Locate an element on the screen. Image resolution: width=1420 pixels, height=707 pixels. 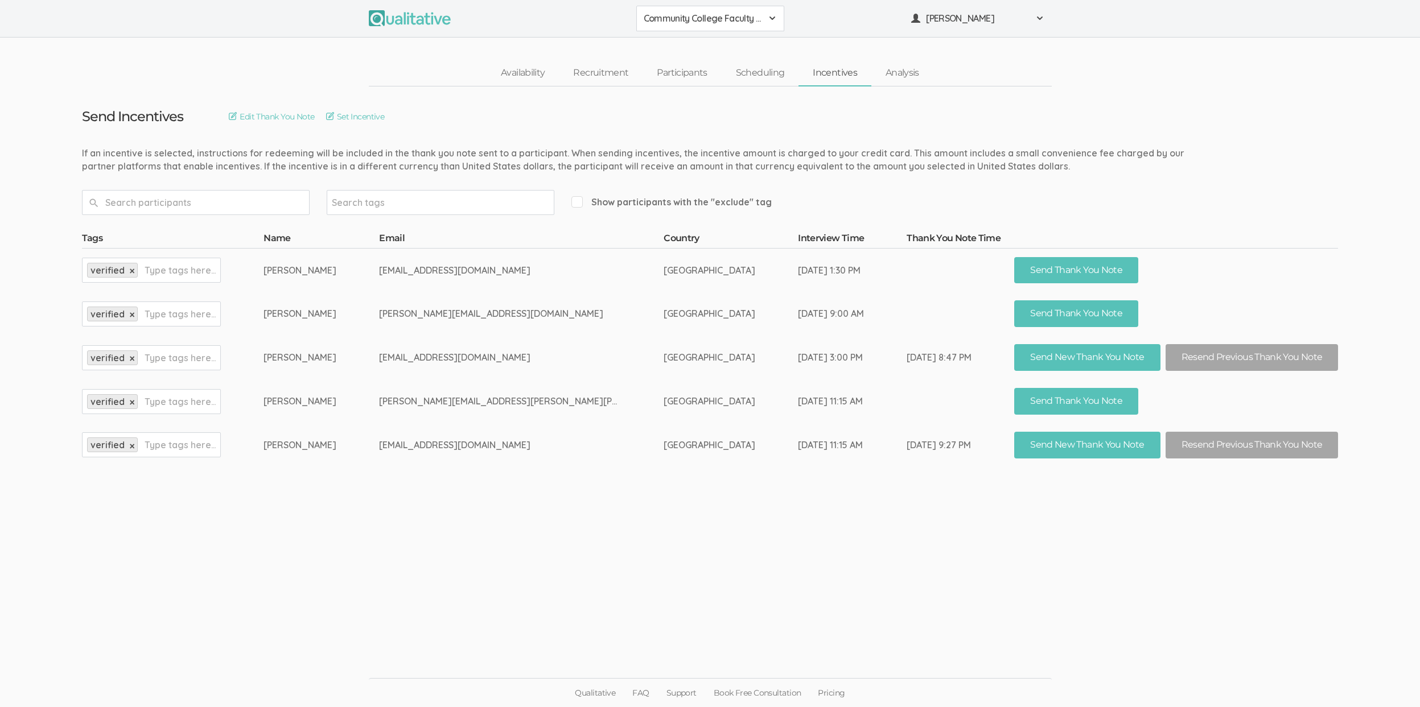
th: Thank You Note Time is located at coordinates (960, 240).